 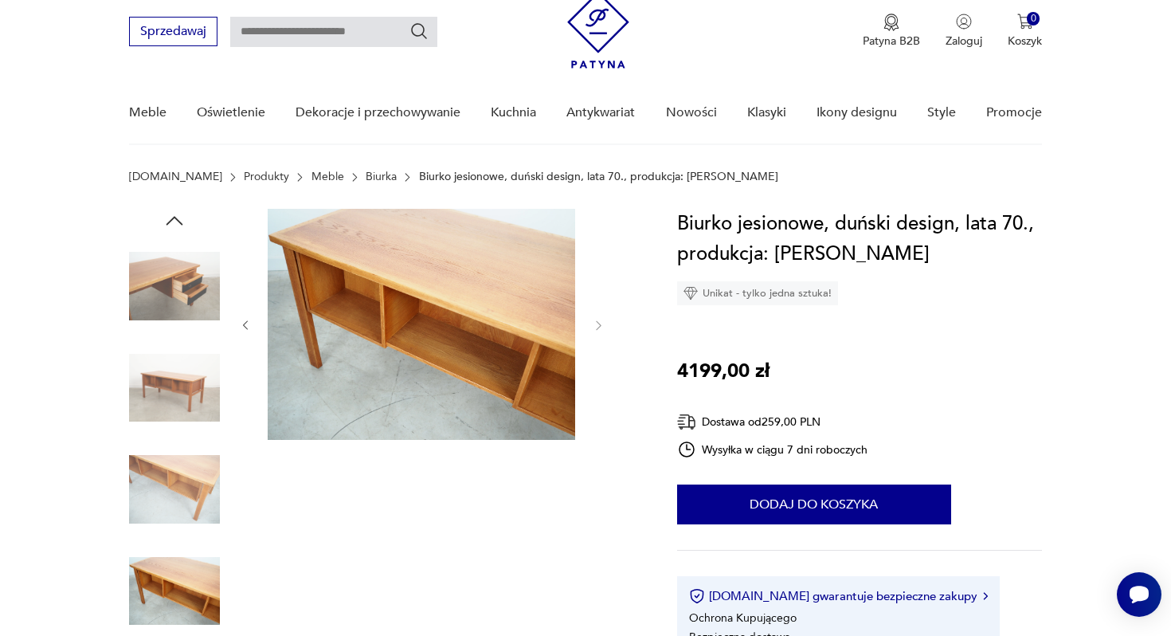 What do you see at coordinates (687, 421) in the screenshot?
I see `img: Ikona dostawy` at bounding box center [687, 421].